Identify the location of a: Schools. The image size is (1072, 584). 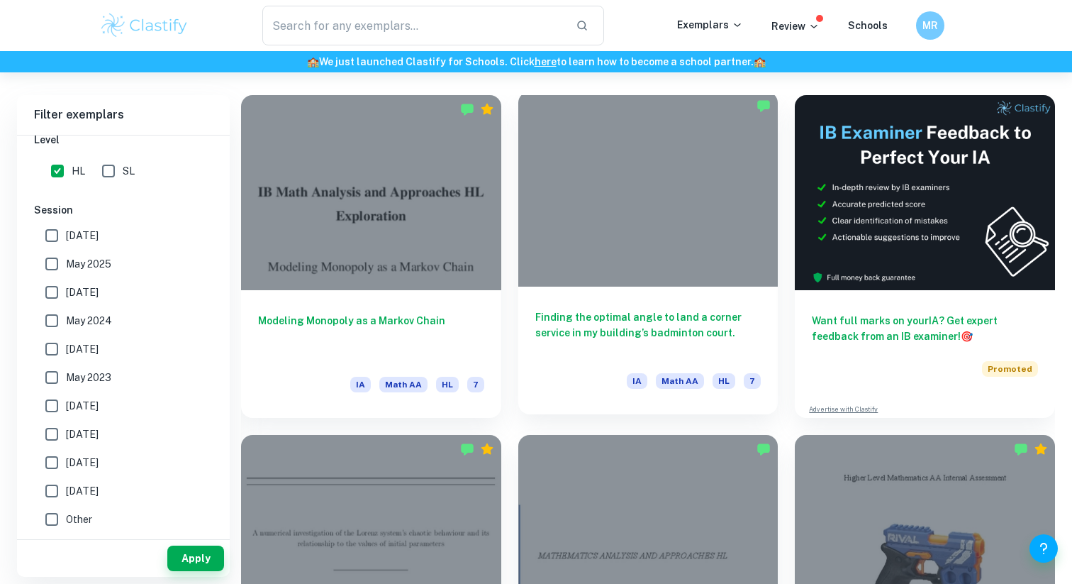
(868, 26).